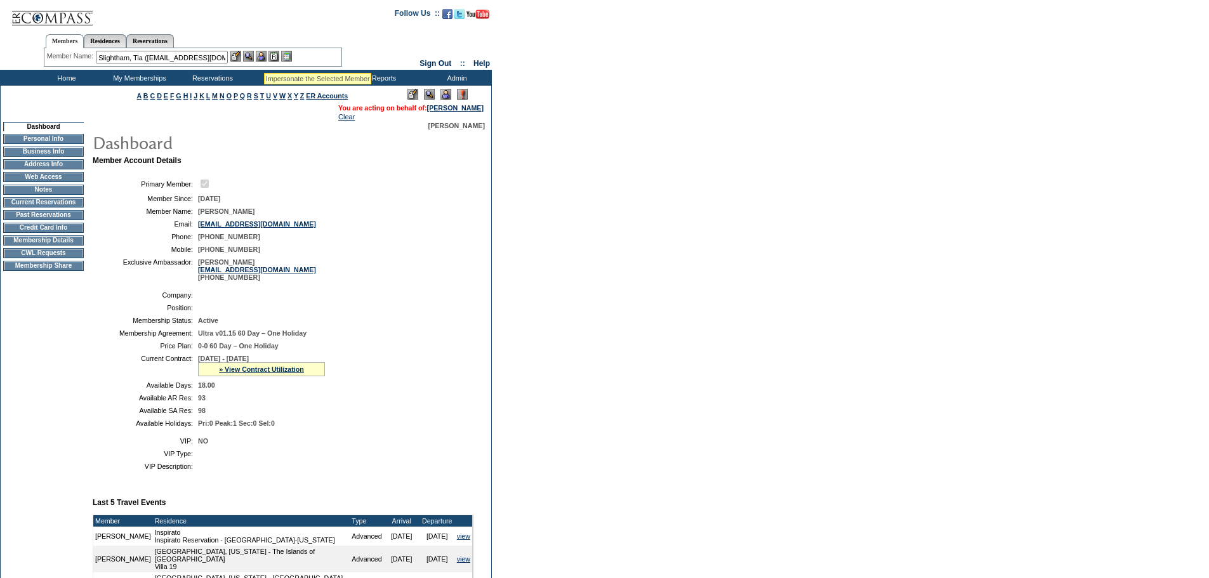 The width and height of the screenshot is (1209, 578). I want to click on a: C, so click(152, 96).